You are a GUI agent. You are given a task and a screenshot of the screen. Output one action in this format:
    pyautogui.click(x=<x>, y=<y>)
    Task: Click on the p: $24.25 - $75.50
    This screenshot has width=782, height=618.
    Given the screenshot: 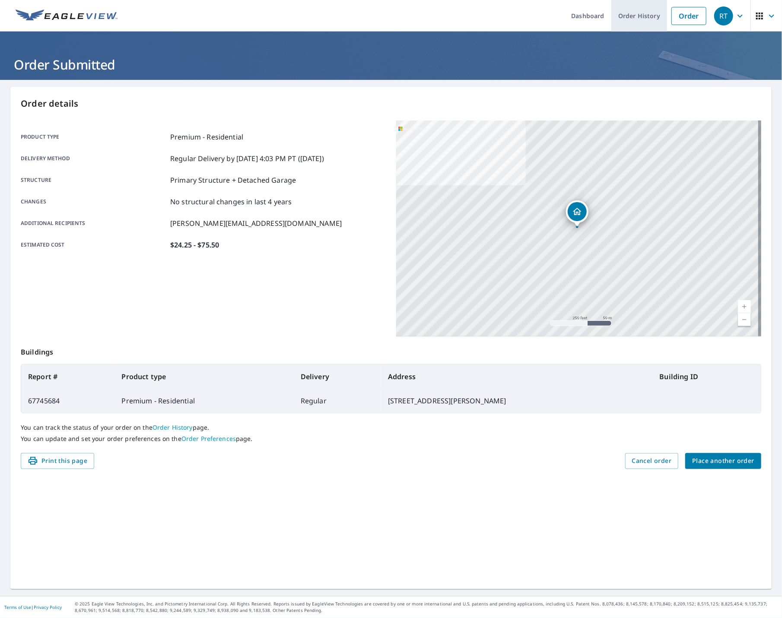 What is the action you would take?
    pyautogui.click(x=194, y=245)
    